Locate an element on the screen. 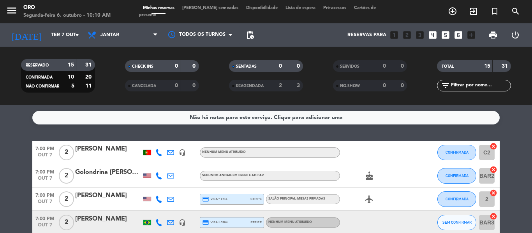  div: Oro is located at coordinates (67, 8).